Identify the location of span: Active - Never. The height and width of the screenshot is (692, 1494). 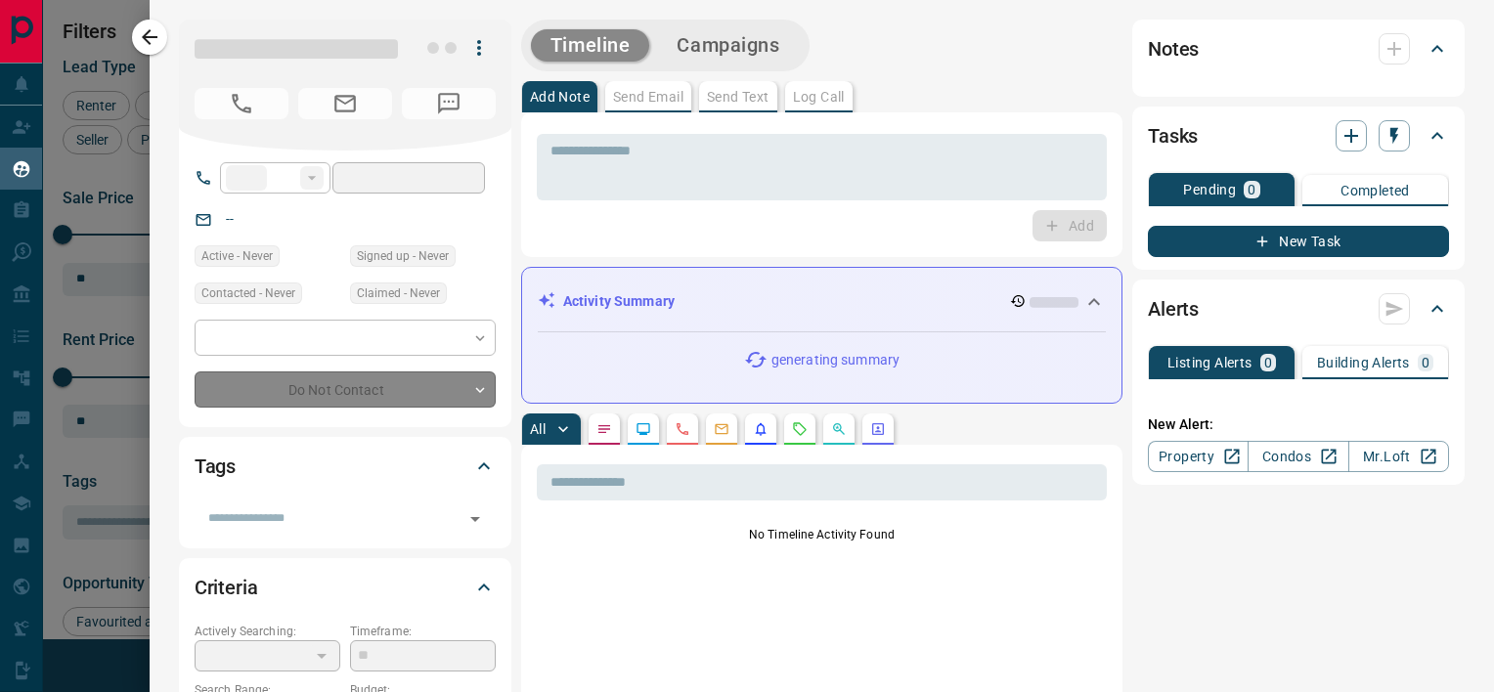
(237, 256).